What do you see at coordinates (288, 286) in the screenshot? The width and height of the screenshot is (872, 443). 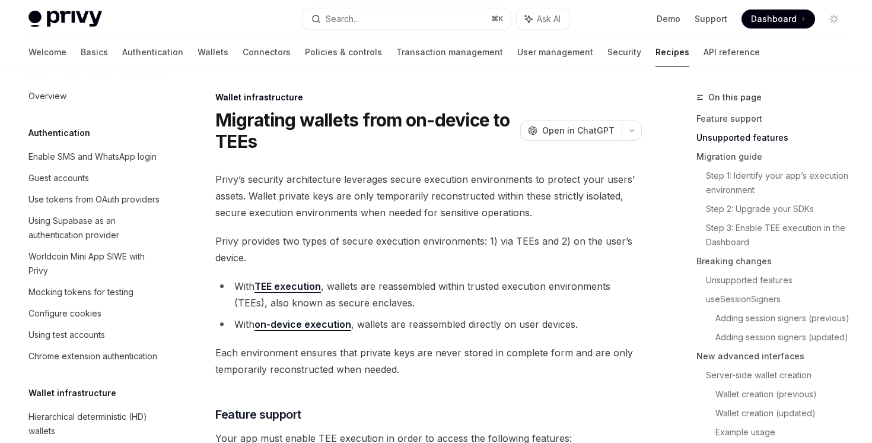 I see `a: TEE execution` at bounding box center [288, 286].